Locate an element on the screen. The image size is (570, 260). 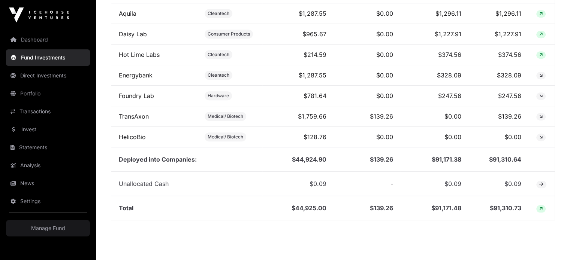
td: $44,925.00 is located at coordinates (298, 208).